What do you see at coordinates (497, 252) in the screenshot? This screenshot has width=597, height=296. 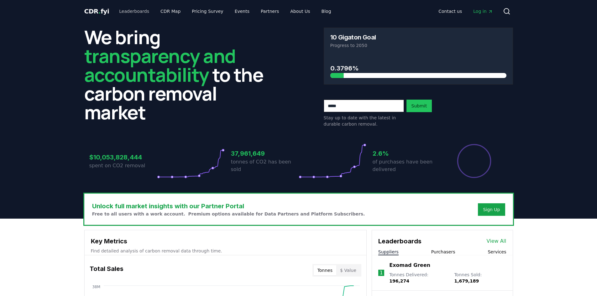 I see `button: Services` at bounding box center [497, 252].